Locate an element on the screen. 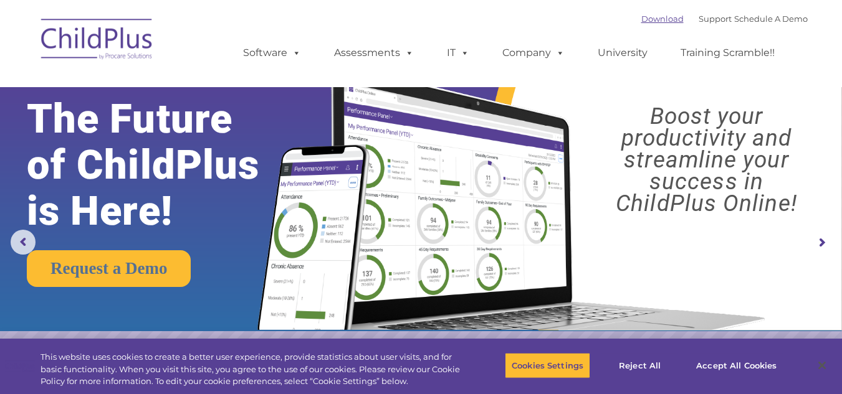  span: Last name is located at coordinates (192, 87).